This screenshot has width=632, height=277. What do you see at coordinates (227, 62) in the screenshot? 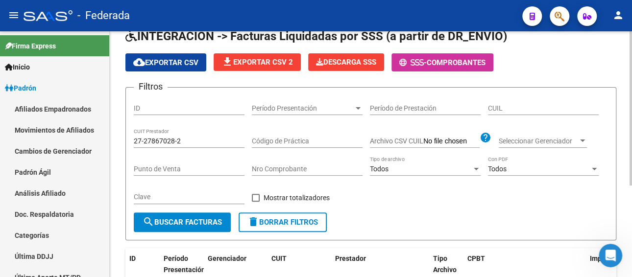
I see `mat-icon: file_download` at bounding box center [227, 62].